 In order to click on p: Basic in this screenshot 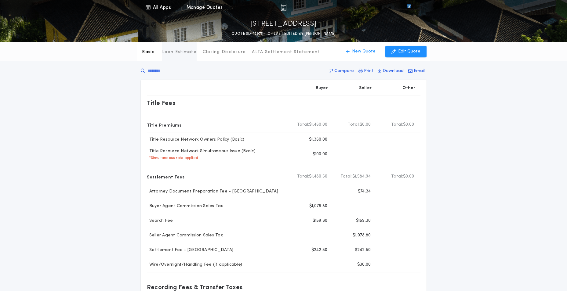, I will do `click(148, 52)`.